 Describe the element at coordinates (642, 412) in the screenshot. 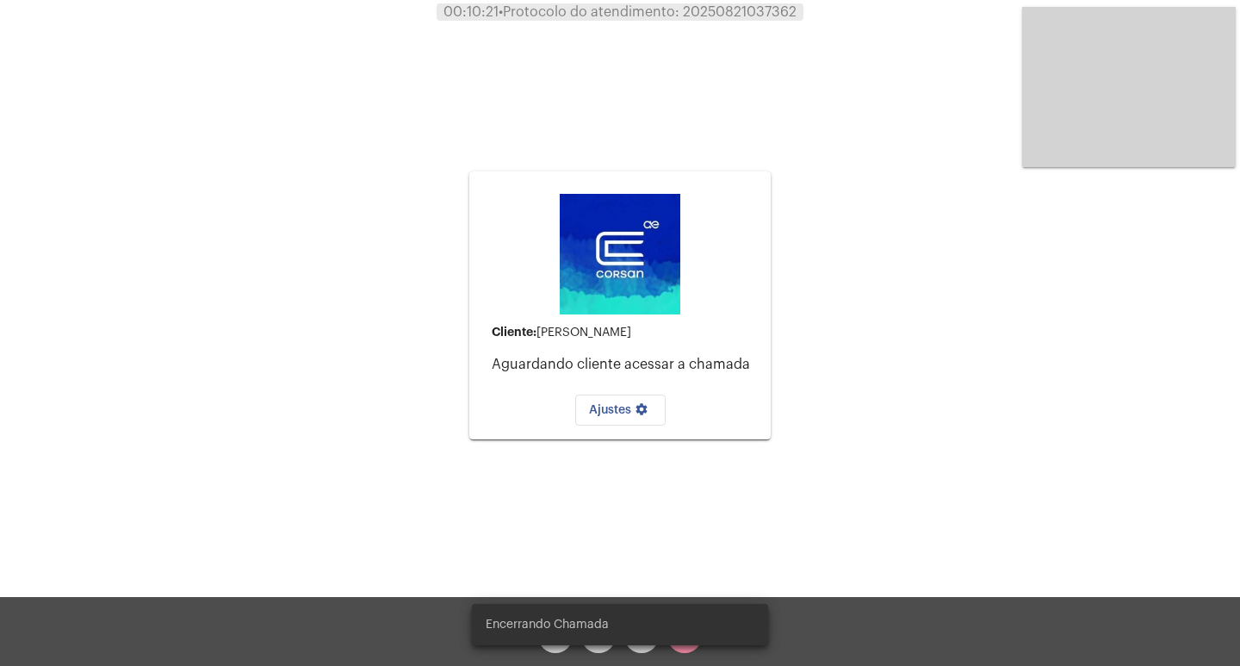

I see `mat-icon: settings` at that location.